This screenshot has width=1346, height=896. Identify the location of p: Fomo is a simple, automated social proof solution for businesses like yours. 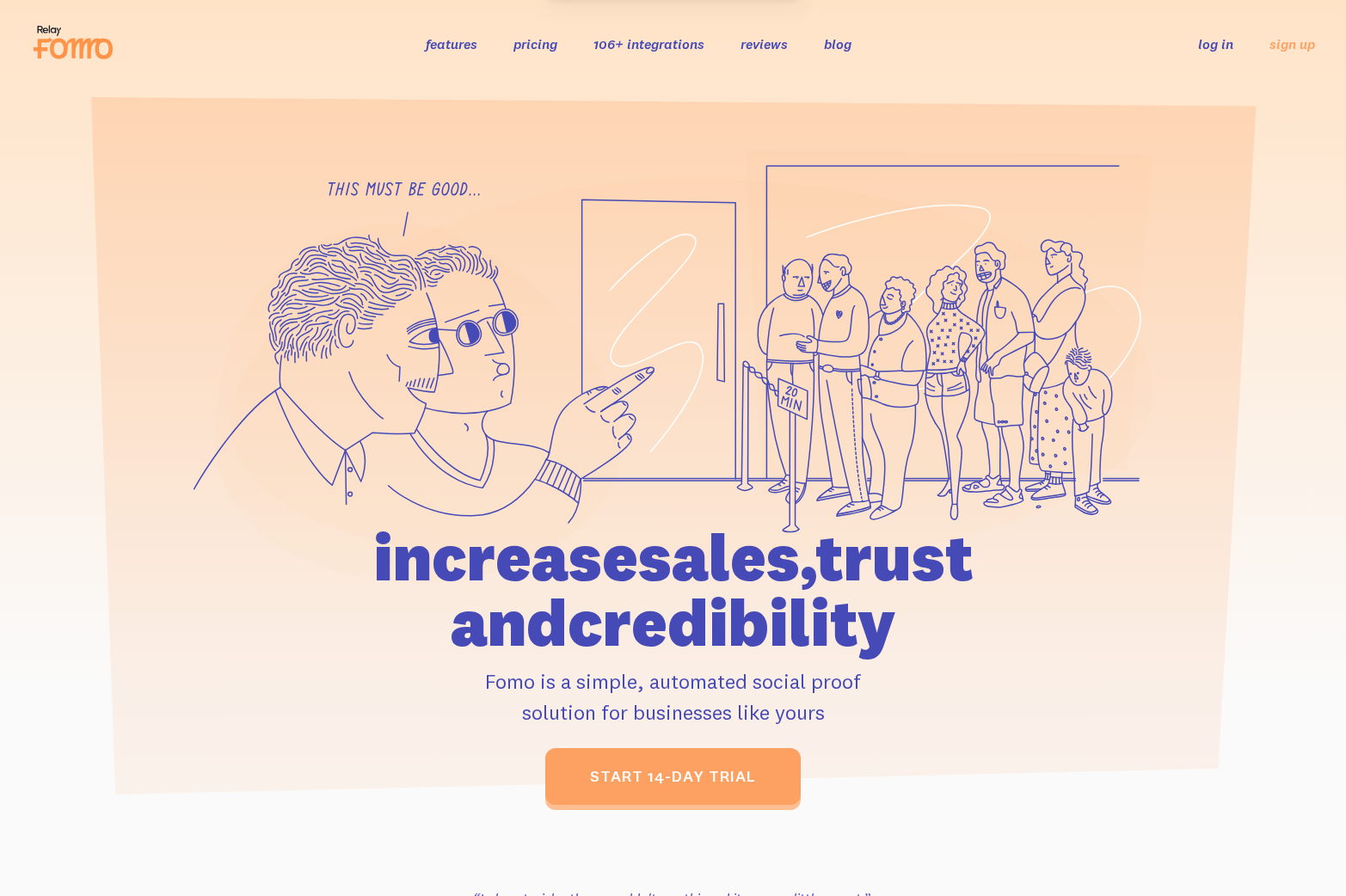
(673, 696).